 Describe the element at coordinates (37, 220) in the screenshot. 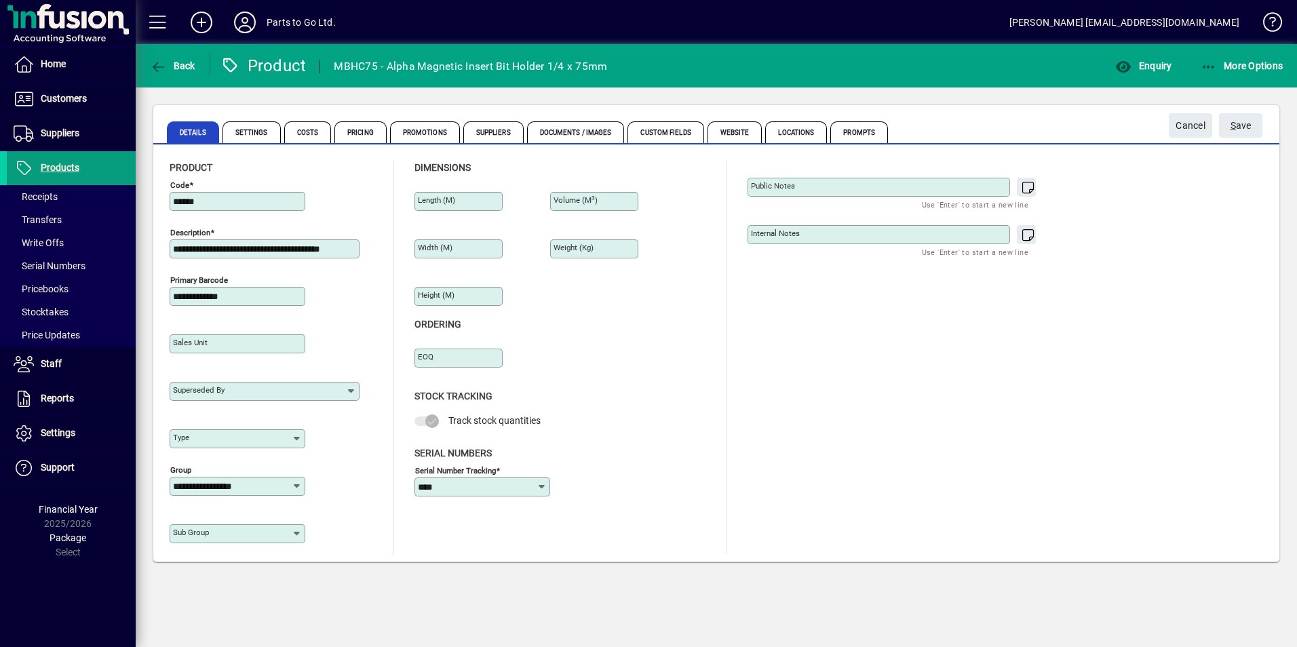

I see `span: Transfers` at that location.